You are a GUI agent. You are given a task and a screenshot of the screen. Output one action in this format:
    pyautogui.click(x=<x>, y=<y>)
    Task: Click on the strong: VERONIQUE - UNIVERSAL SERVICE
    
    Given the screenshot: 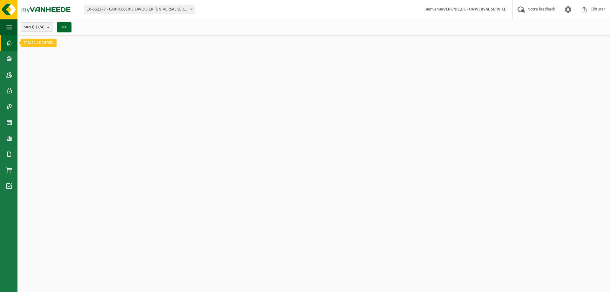 What is the action you would take?
    pyautogui.click(x=475, y=9)
    